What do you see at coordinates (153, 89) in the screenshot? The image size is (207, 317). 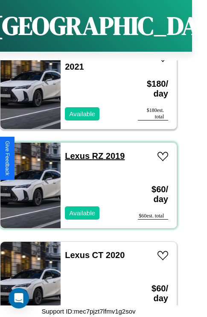 I see `h3: $ 180 / day` at bounding box center [153, 89].